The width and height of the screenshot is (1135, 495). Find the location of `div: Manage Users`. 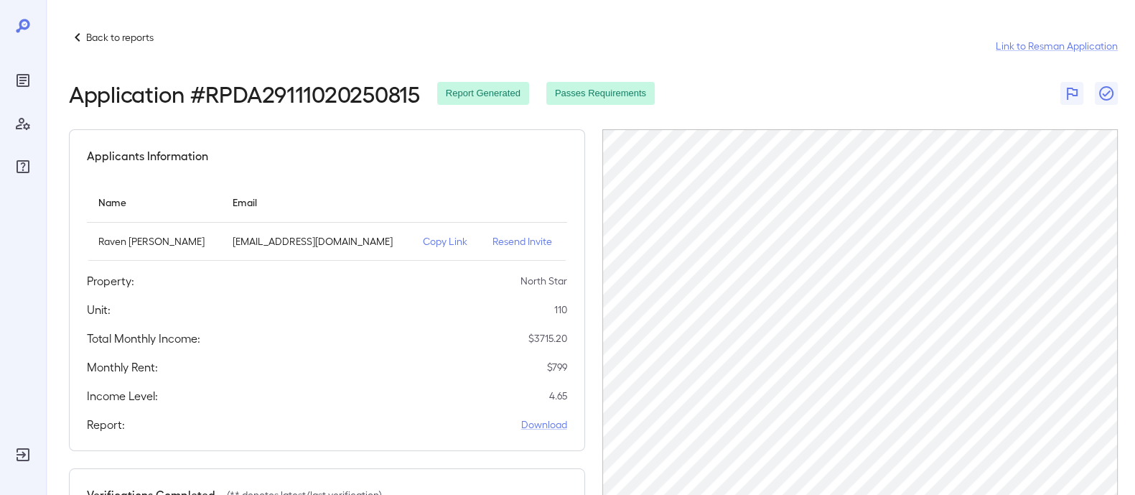

div: Manage Users is located at coordinates (23, 123).